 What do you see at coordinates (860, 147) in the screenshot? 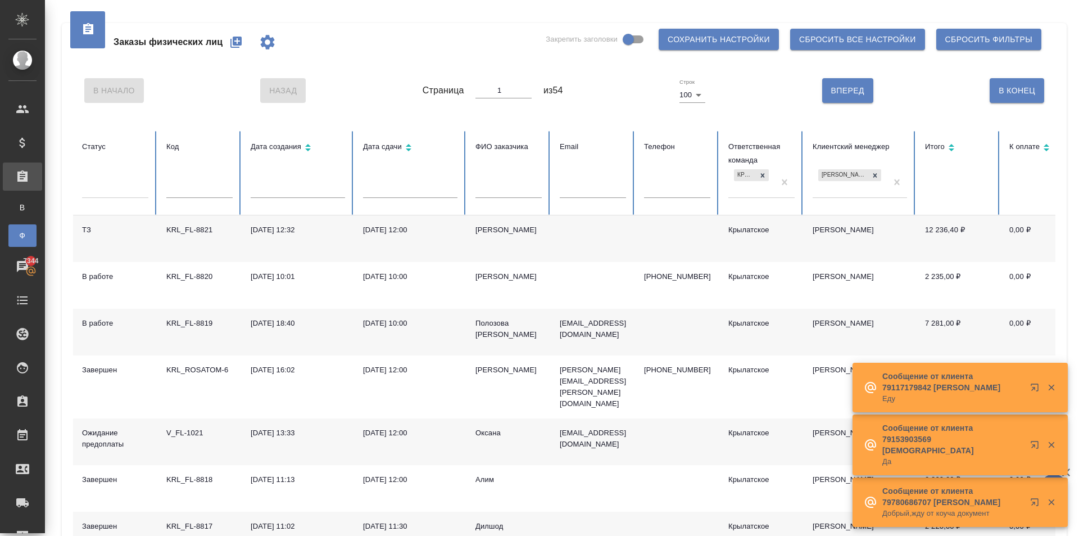
I see `div: Клиентский менеджер` at bounding box center [860, 147].